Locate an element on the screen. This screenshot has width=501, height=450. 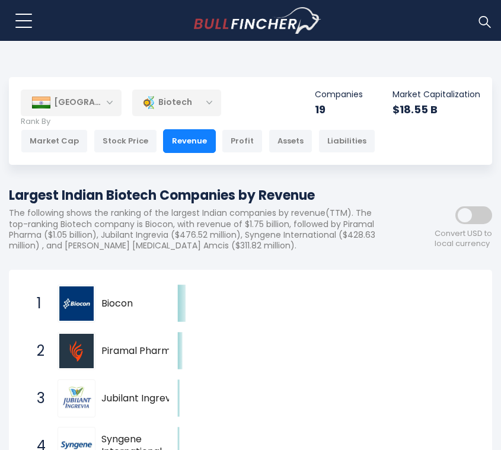
div: Market Cap is located at coordinates (54, 141).